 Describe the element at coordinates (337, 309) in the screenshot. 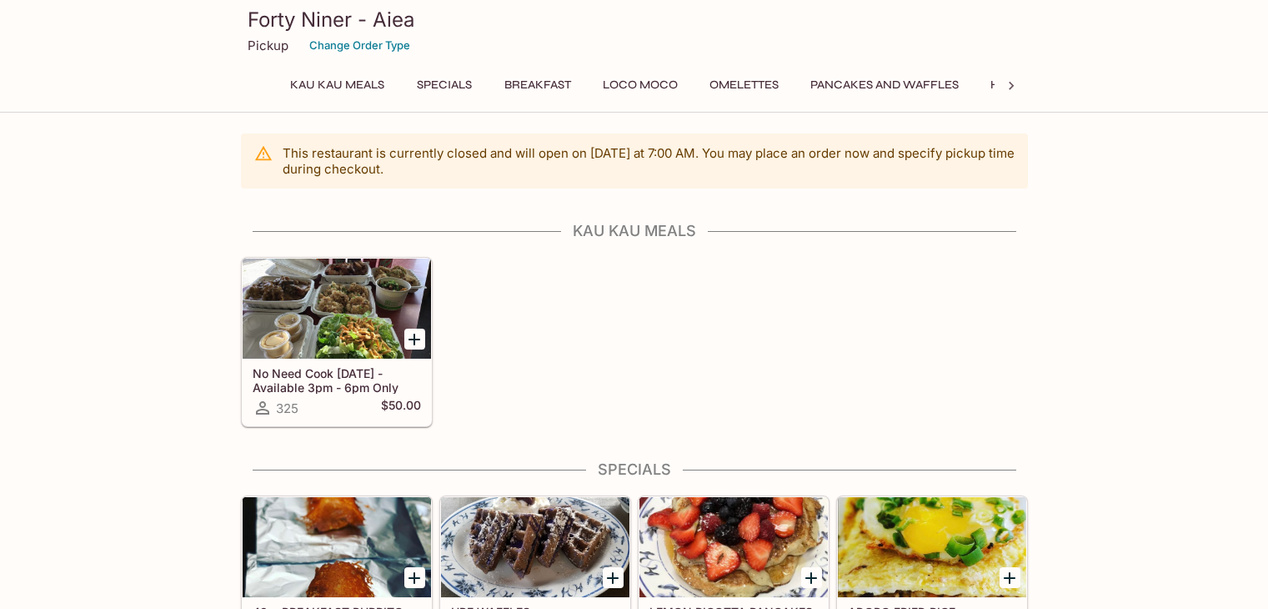

I see `div: No Need Cook Today - Available 3pm - 6pm Only` at that location.